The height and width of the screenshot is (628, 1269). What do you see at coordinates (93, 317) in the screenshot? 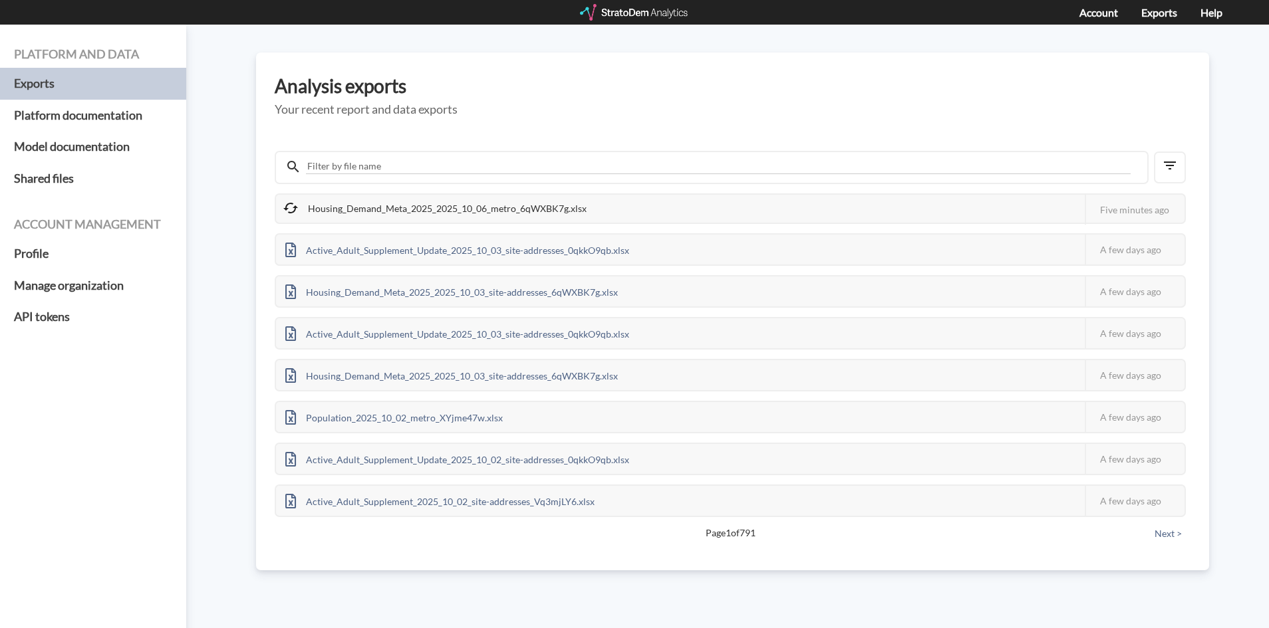
I see `a: API tokens` at bounding box center [93, 317].